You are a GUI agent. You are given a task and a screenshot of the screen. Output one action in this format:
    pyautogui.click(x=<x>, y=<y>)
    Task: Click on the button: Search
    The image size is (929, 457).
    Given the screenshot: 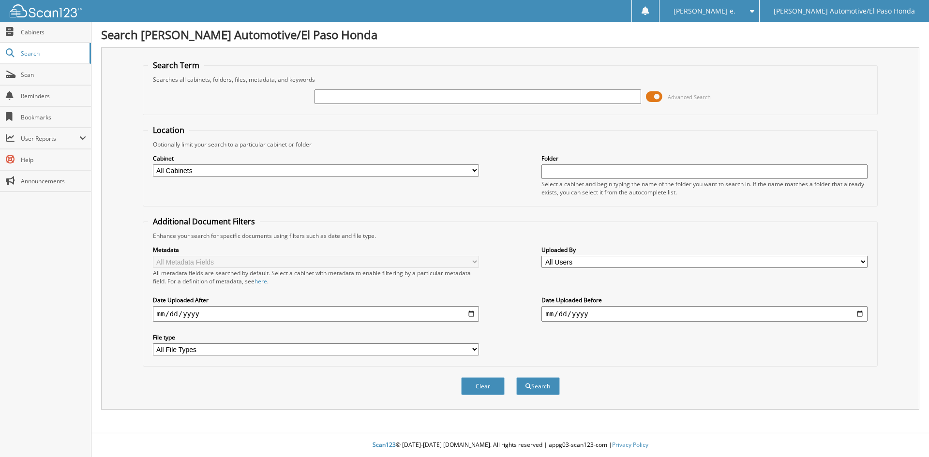 What is the action you would take?
    pyautogui.click(x=538, y=386)
    